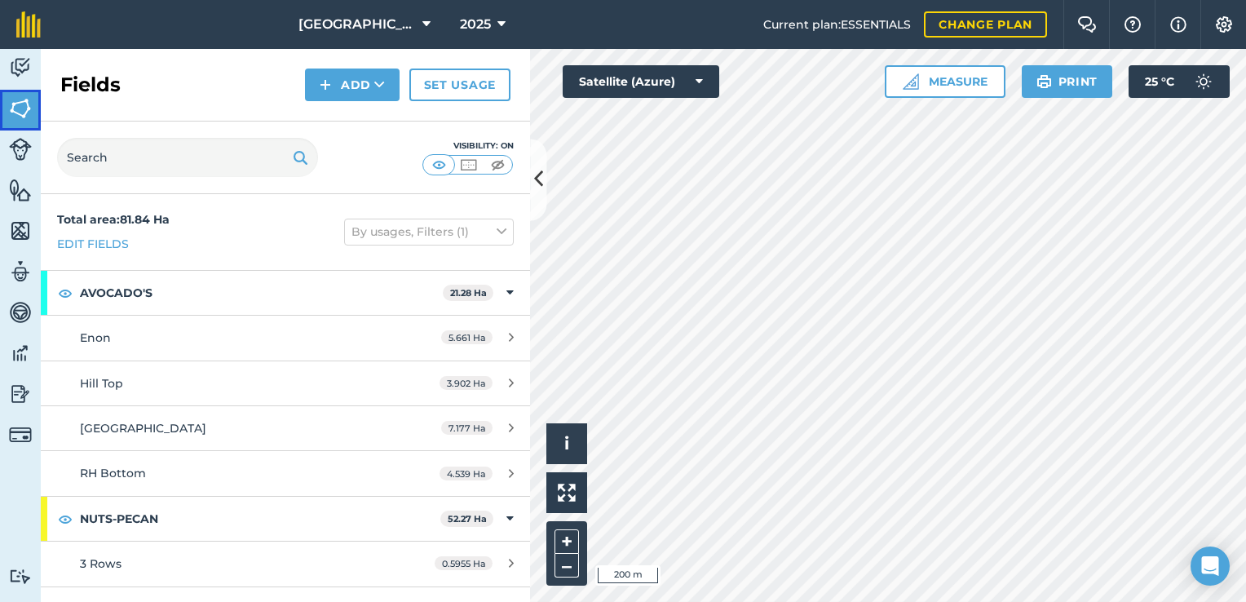 Image resolution: width=1246 pixels, height=602 pixels. I want to click on strong: AVOCADO'S, so click(261, 293).